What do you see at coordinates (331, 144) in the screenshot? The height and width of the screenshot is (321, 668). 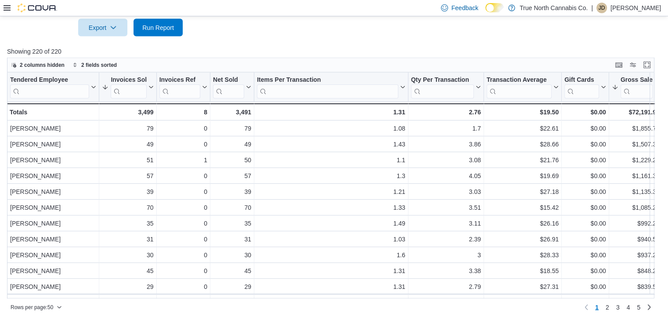 I see `div: 1.43` at bounding box center [331, 144].